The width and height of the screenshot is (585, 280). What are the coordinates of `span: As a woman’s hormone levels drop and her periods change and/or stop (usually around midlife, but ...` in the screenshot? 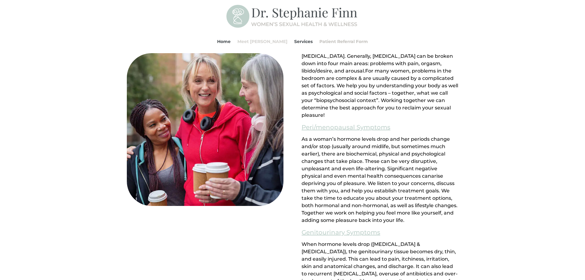 It's located at (375, 157).